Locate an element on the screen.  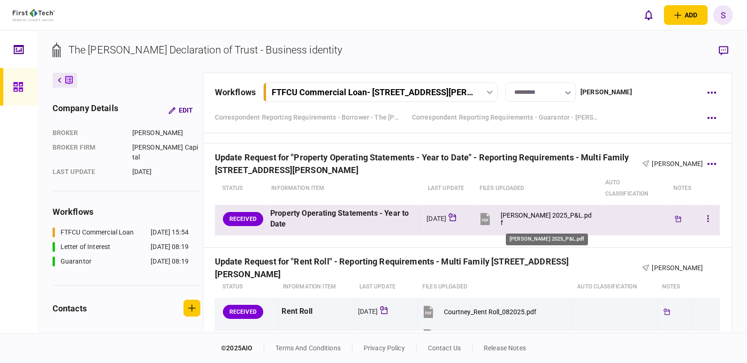
a: terms and conditions is located at coordinates (308, 348).